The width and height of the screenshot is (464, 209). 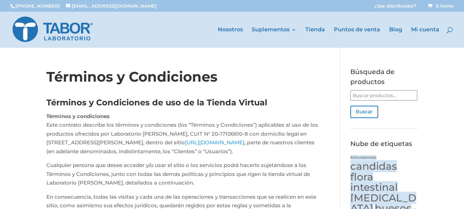 I want to click on a: ¿Sos distribuidor?, so click(x=396, y=8).